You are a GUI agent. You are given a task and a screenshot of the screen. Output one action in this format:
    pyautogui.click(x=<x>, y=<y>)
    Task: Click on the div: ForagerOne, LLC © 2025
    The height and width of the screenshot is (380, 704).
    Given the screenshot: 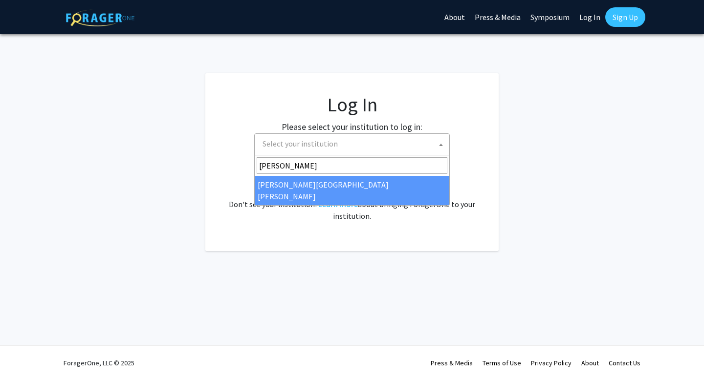 What is the action you would take?
    pyautogui.click(x=99, y=363)
    